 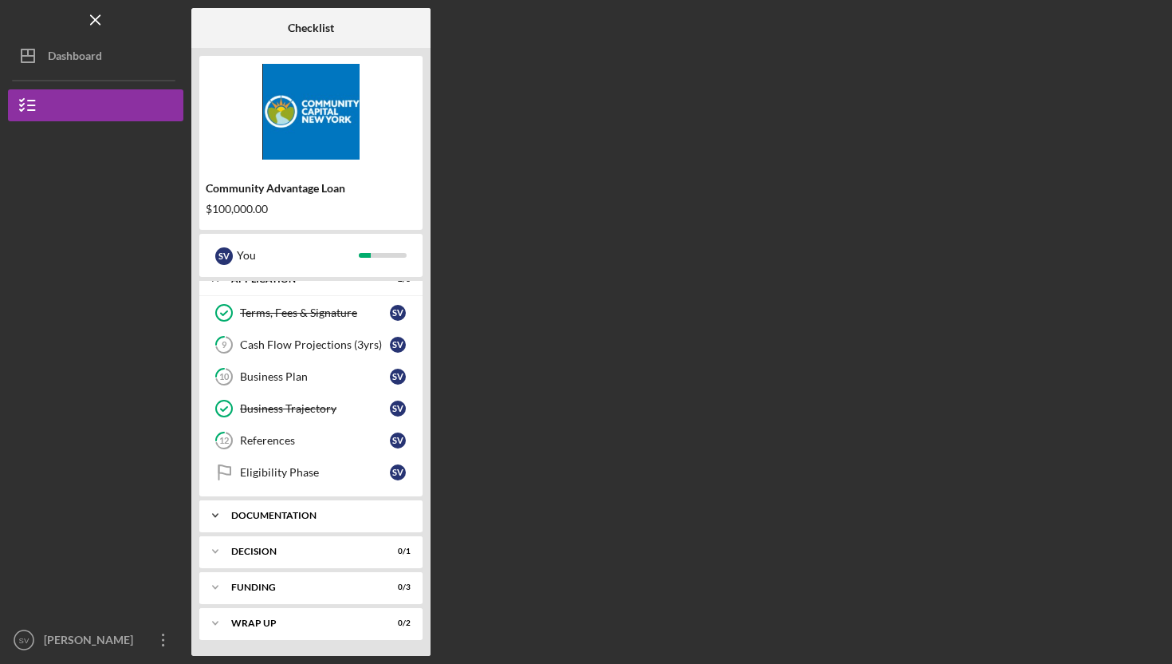 I want to click on div: Wrap up, so click(x=301, y=623).